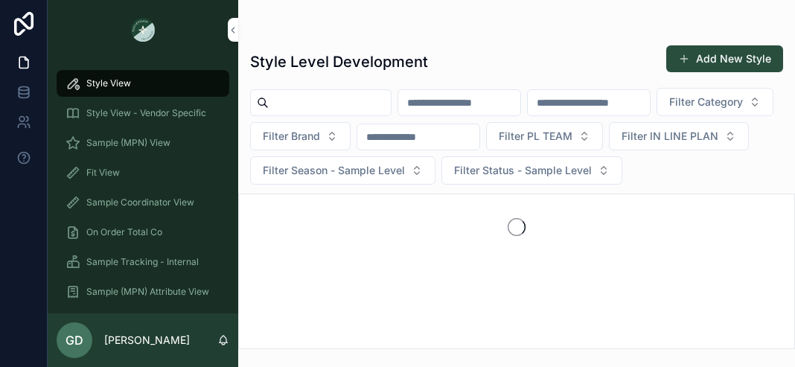 The height and width of the screenshot is (367, 795). I want to click on span: Filter Brand, so click(291, 136).